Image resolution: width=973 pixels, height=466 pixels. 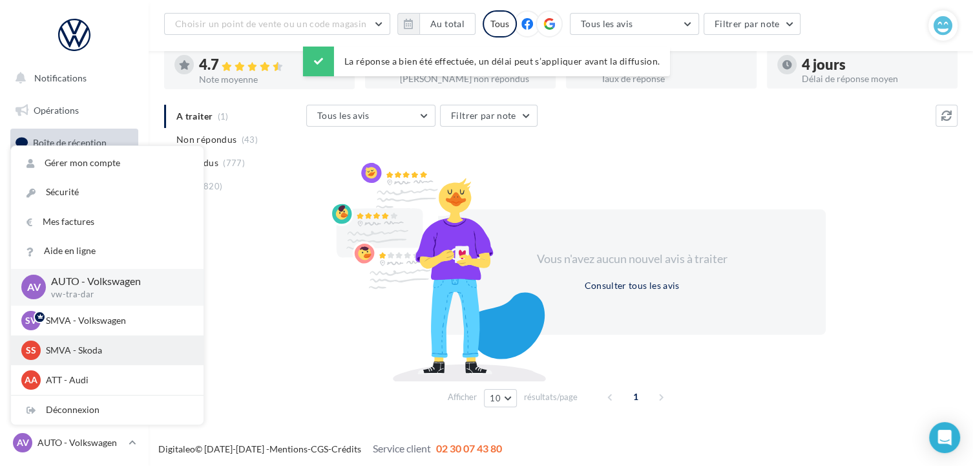 I want to click on div: Tous, so click(x=499, y=24).